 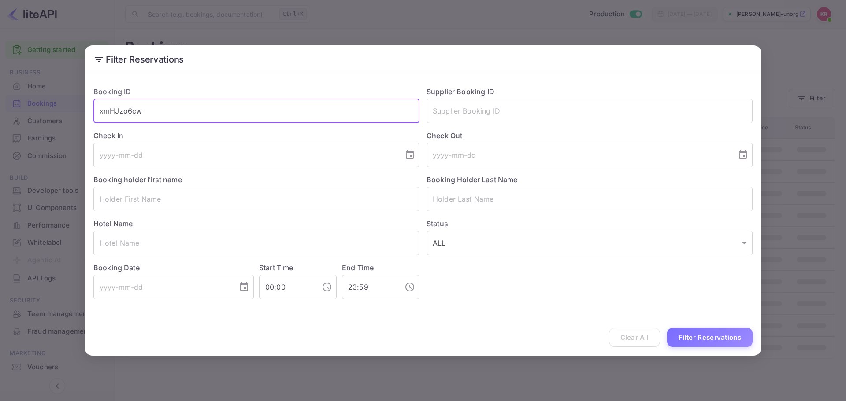 What do you see at coordinates (461, 92) in the screenshot?
I see `label: Supplier Booking ID` at bounding box center [461, 92].